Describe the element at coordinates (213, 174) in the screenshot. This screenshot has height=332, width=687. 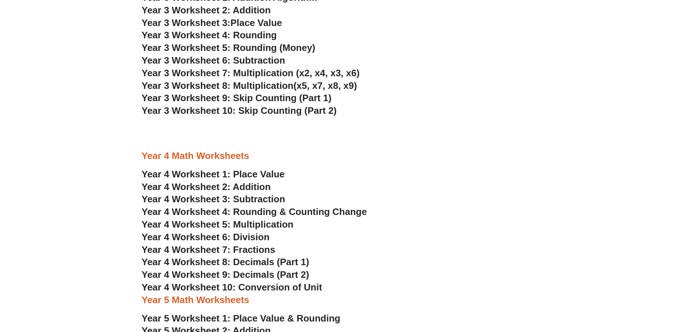
I see `a: Year 4 Worksheet 1: Place Value` at that location.